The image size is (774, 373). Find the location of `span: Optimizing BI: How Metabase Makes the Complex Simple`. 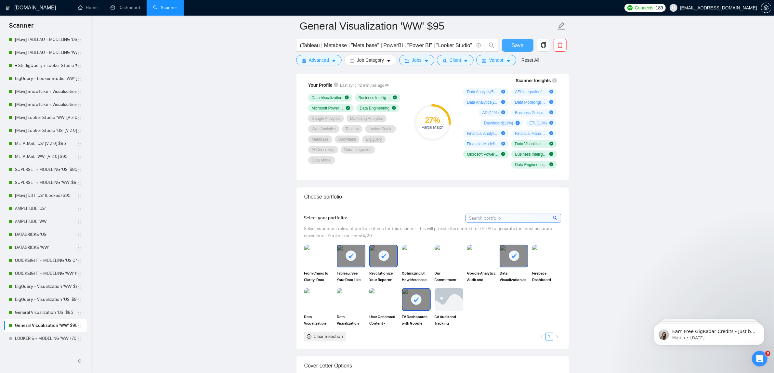

span: Optimizing BI: How Metabase Makes the Complex Simple is located at coordinates (416, 277).